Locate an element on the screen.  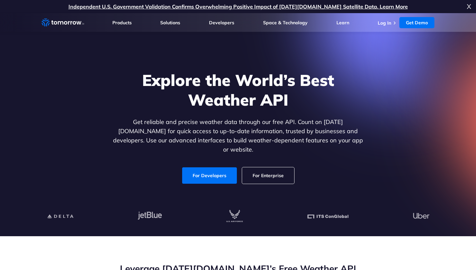
a: Learn is located at coordinates (343, 23).